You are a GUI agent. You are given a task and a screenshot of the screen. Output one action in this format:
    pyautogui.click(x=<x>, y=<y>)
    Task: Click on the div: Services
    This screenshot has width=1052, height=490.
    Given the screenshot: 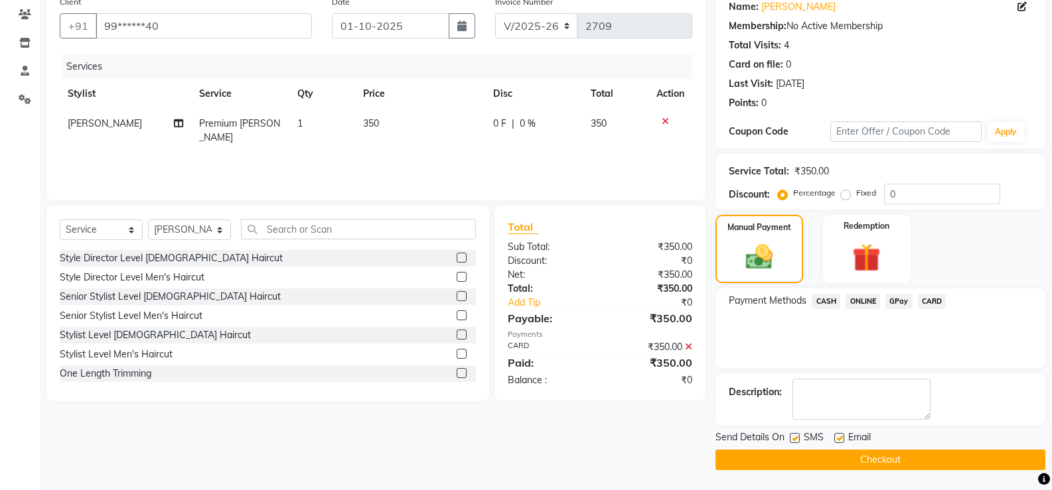 What is the action you would take?
    pyautogui.click(x=381, y=66)
    